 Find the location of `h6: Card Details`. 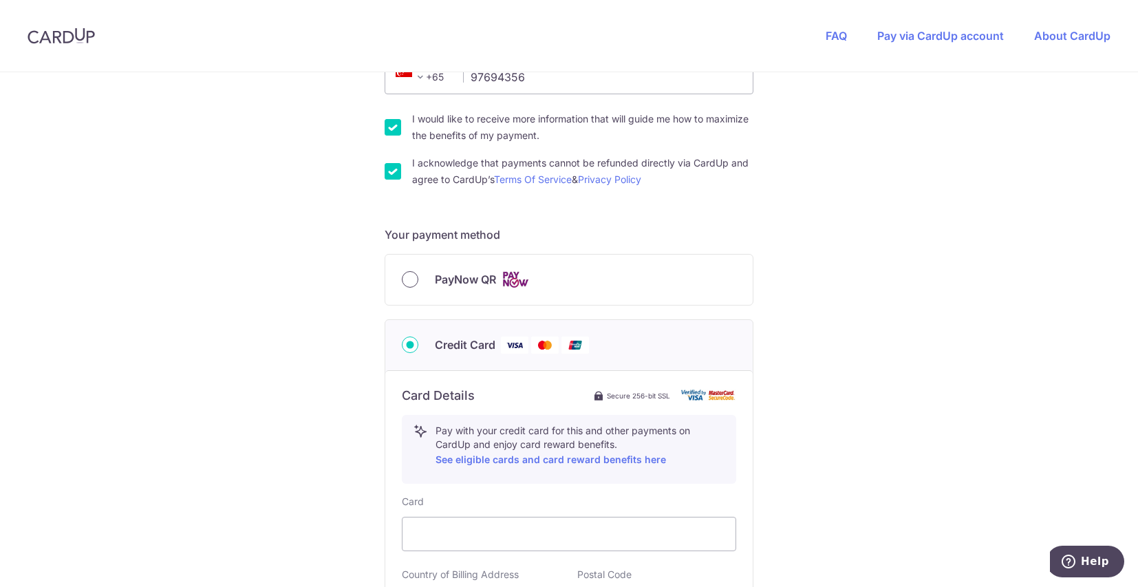

h6: Card Details is located at coordinates (438, 396).